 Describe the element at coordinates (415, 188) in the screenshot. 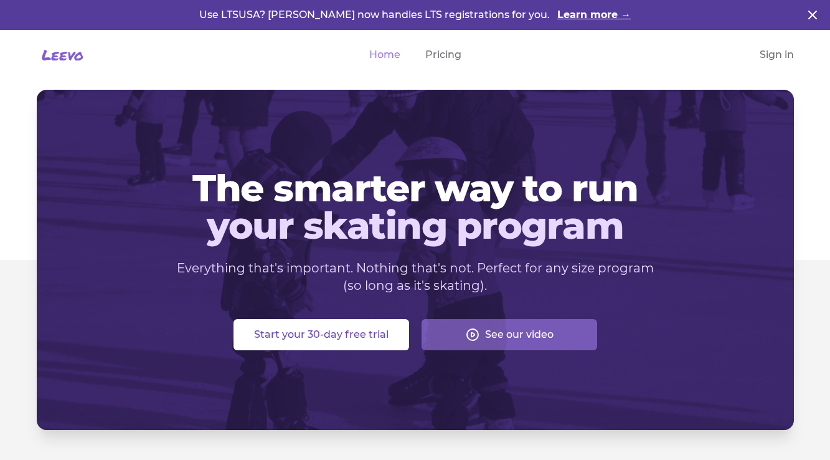

I see `span: The smarter way to run` at that location.